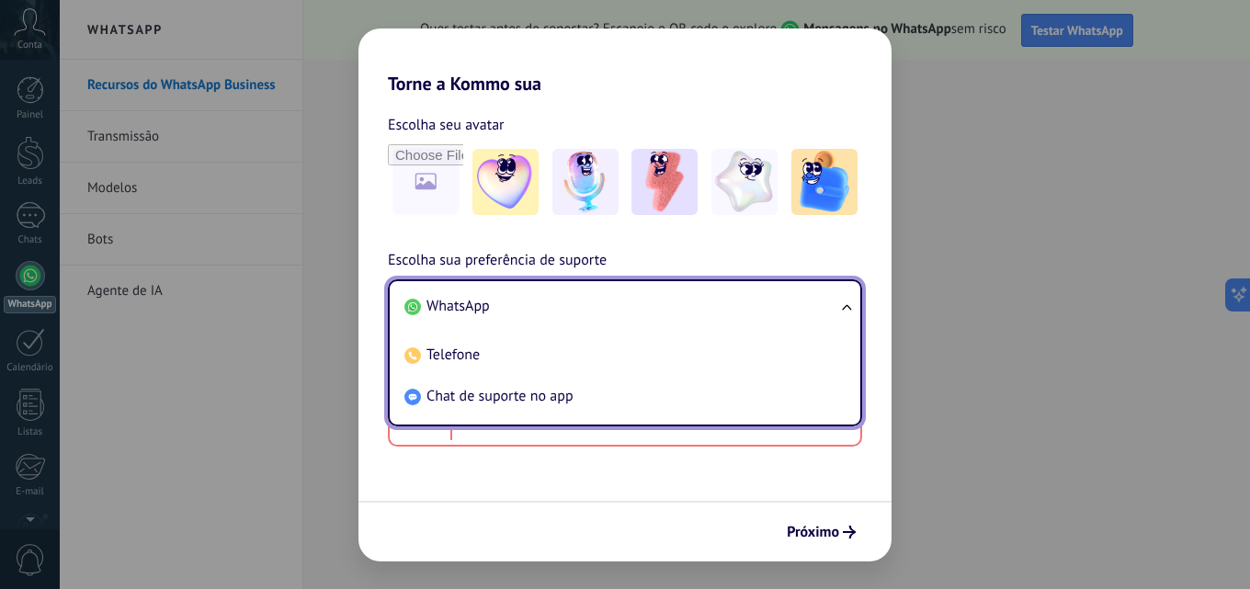  Describe the element at coordinates (585, 182) in the screenshot. I see `img: -2.jpeg` at that location.